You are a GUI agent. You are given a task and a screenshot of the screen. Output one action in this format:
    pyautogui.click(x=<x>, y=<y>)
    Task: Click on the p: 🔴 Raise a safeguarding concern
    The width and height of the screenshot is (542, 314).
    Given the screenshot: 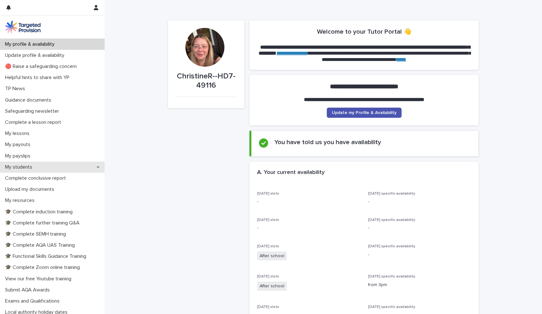 What is the action you would take?
    pyautogui.click(x=42, y=66)
    